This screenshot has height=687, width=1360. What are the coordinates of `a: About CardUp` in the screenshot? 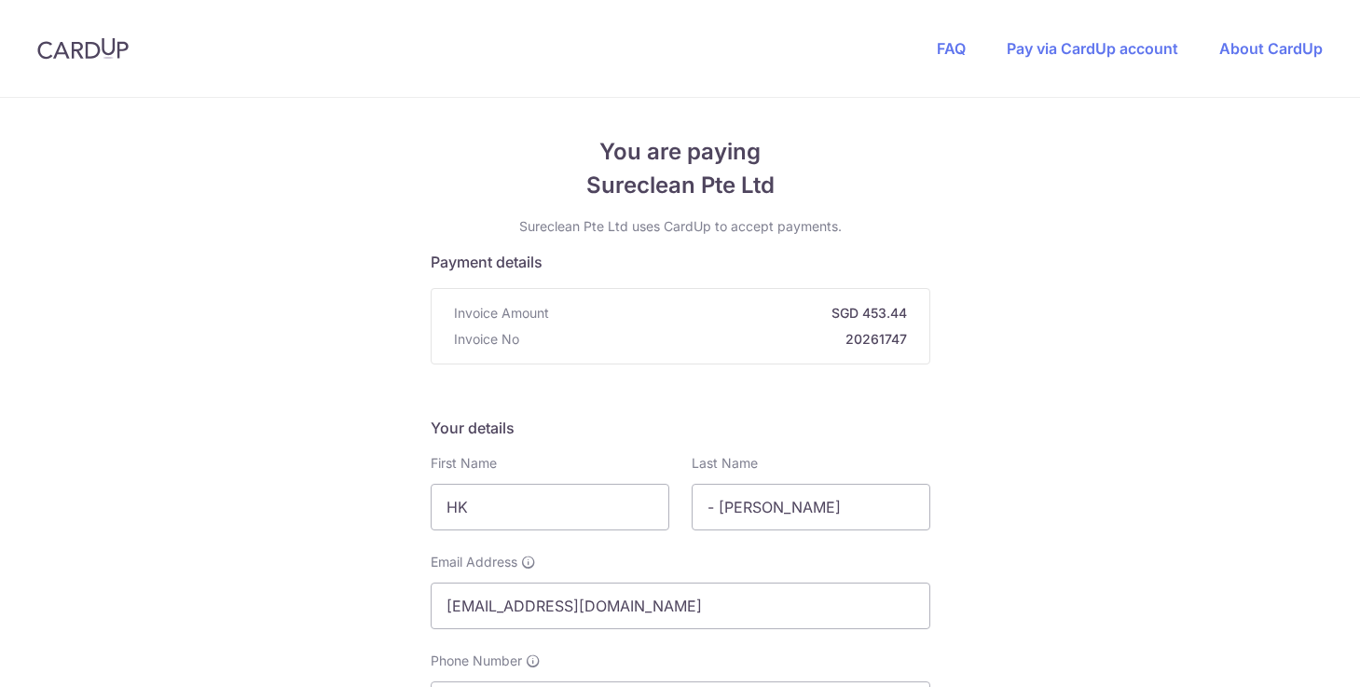 It's located at (1271, 48).